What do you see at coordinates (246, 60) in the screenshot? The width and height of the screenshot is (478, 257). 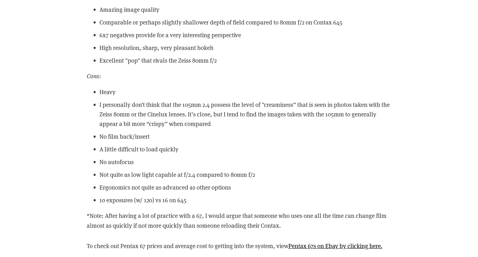 I see `p: Excellent "pop" that rivals the Zeiss 80mm f/2` at bounding box center [246, 60].